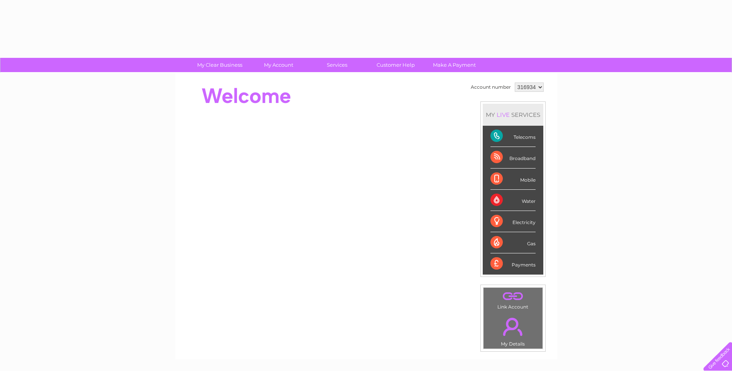 The width and height of the screenshot is (732, 371). What do you see at coordinates (278, 65) in the screenshot?
I see `a: My Account` at bounding box center [278, 65].